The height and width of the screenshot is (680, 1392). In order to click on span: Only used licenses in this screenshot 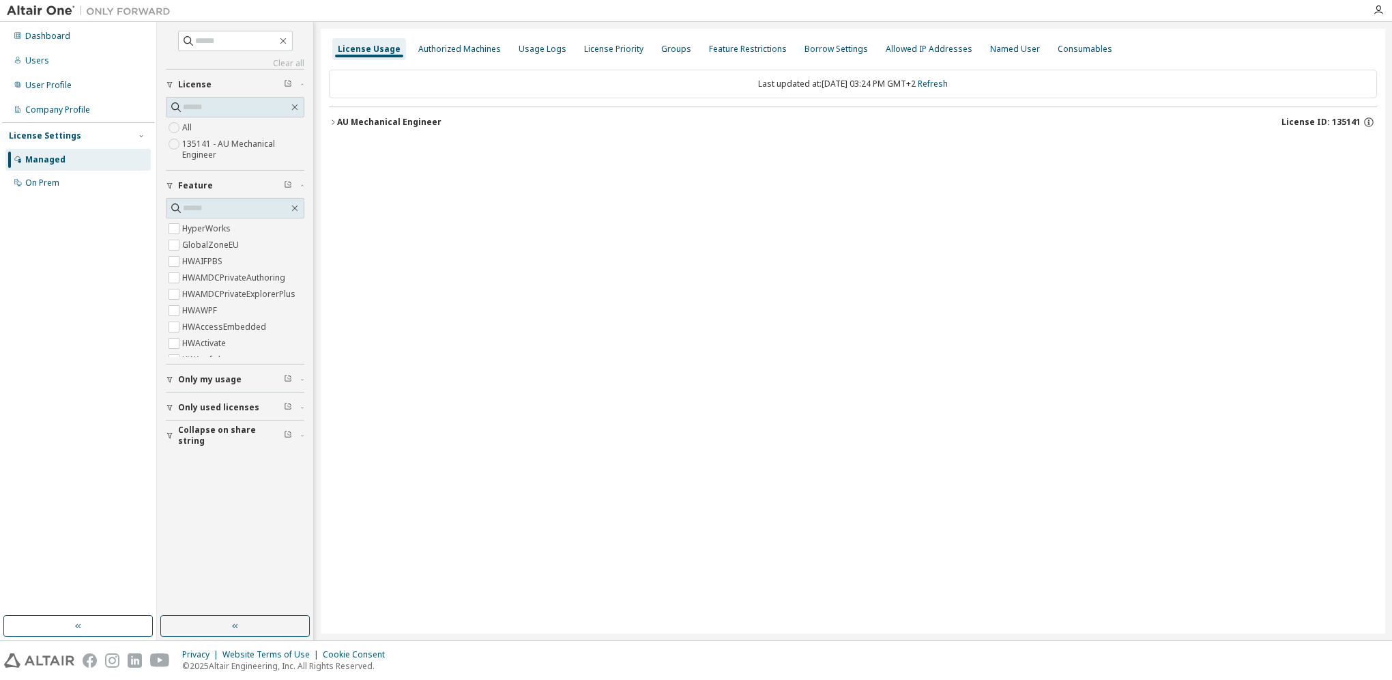, I will do `click(218, 407)`.